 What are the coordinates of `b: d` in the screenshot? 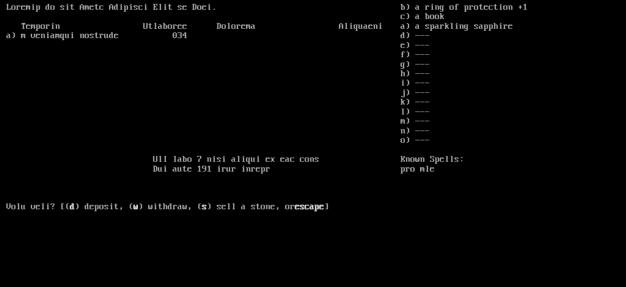 It's located at (72, 207).